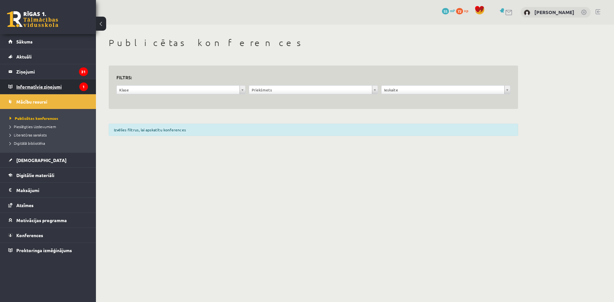 The width and height of the screenshot is (614, 302). What do you see at coordinates (52, 87) in the screenshot?
I see `legend: Informatīvie ziņojumi` at bounding box center [52, 87].